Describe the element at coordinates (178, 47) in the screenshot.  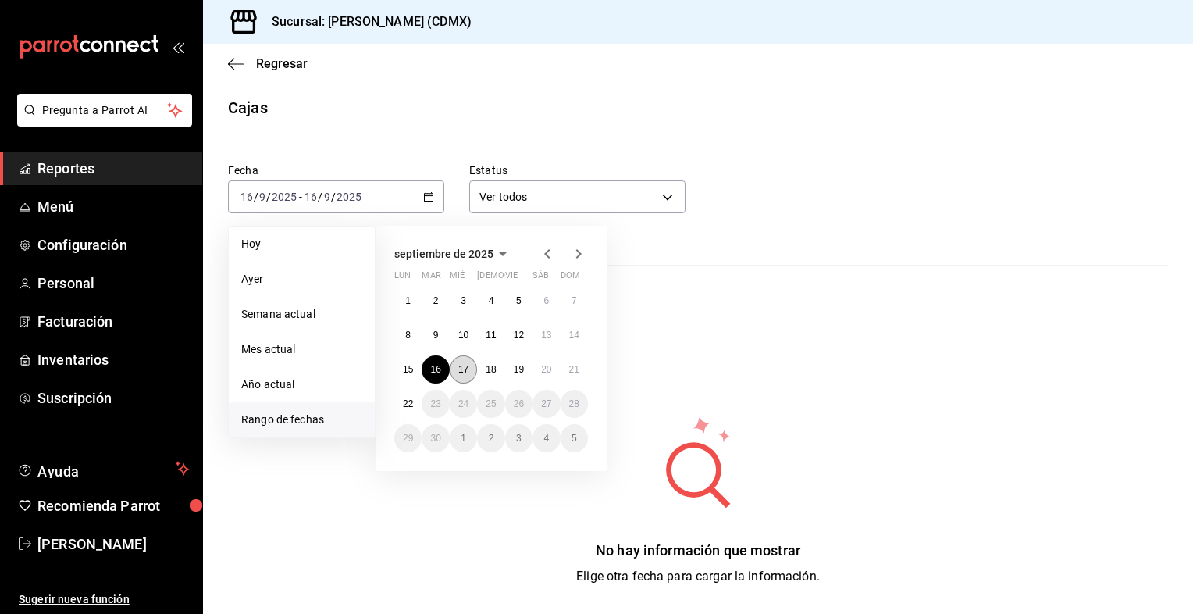
I see `button: open_drawer_menu` at that location.